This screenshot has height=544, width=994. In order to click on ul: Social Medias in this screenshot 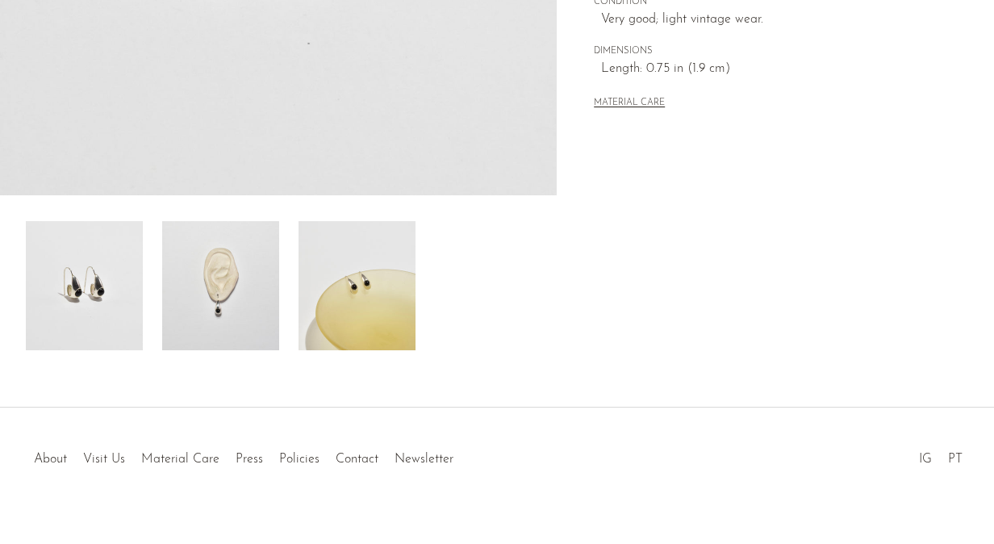, I will do `click(941, 455)`.